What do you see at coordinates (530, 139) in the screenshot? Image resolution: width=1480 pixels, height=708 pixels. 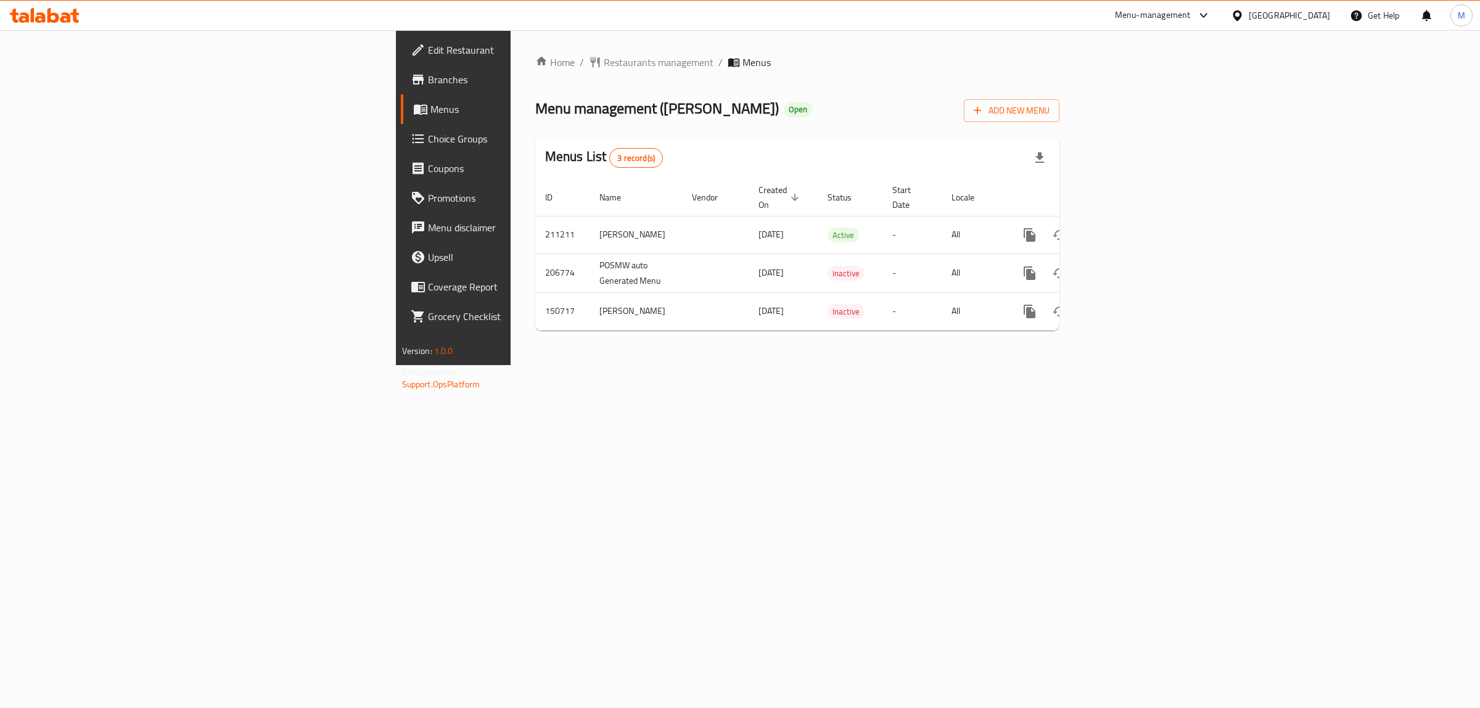 I see `span: Choice Groups` at bounding box center [530, 139].